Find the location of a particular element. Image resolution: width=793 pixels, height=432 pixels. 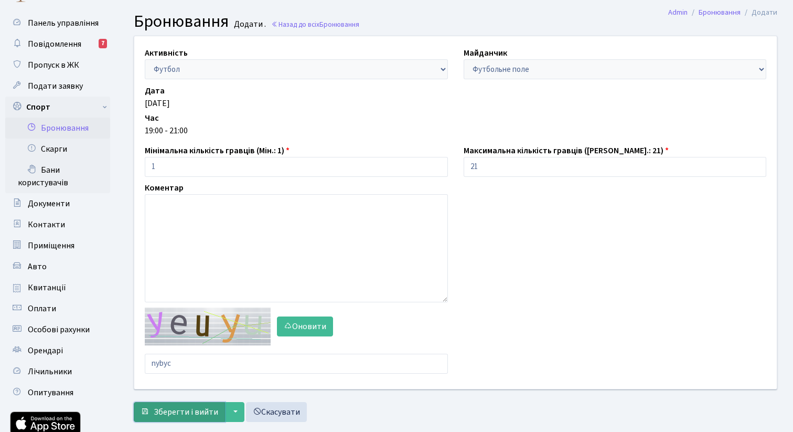

a: Панель управління is located at coordinates (58, 23).